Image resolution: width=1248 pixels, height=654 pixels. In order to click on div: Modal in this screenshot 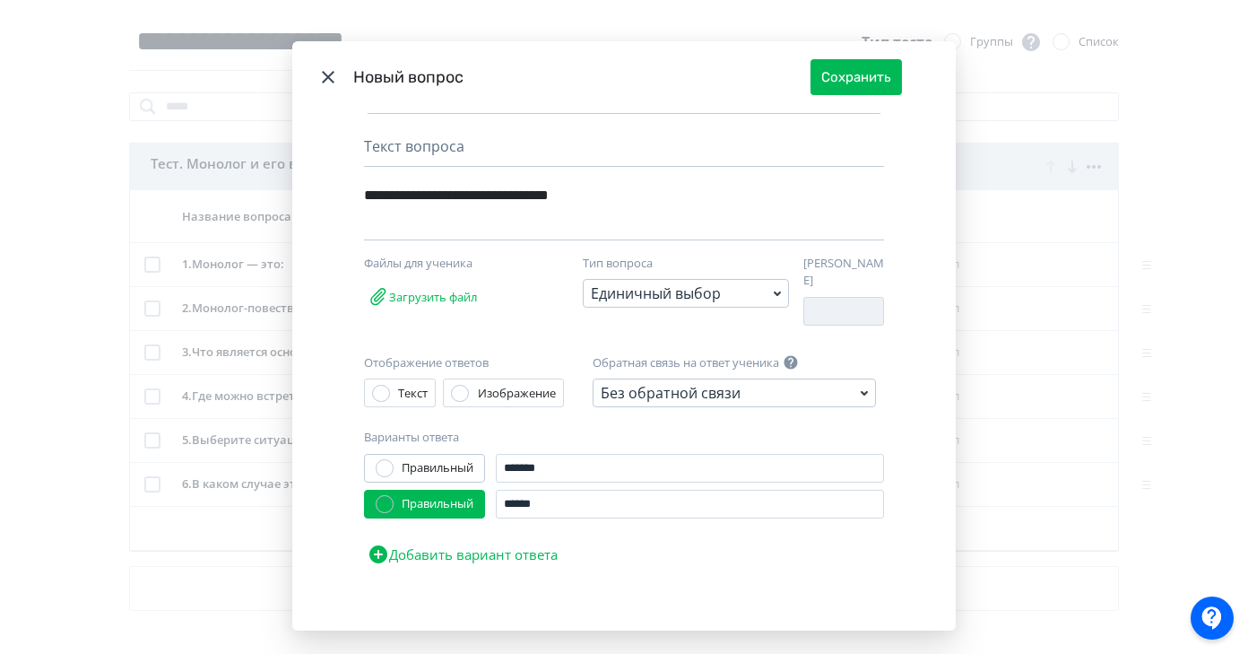, I will do `click(624, 335)`.